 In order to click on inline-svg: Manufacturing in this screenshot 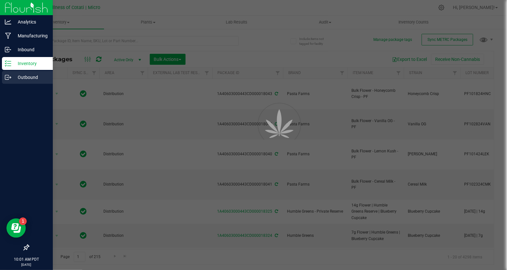, I will do `click(8, 36)`.